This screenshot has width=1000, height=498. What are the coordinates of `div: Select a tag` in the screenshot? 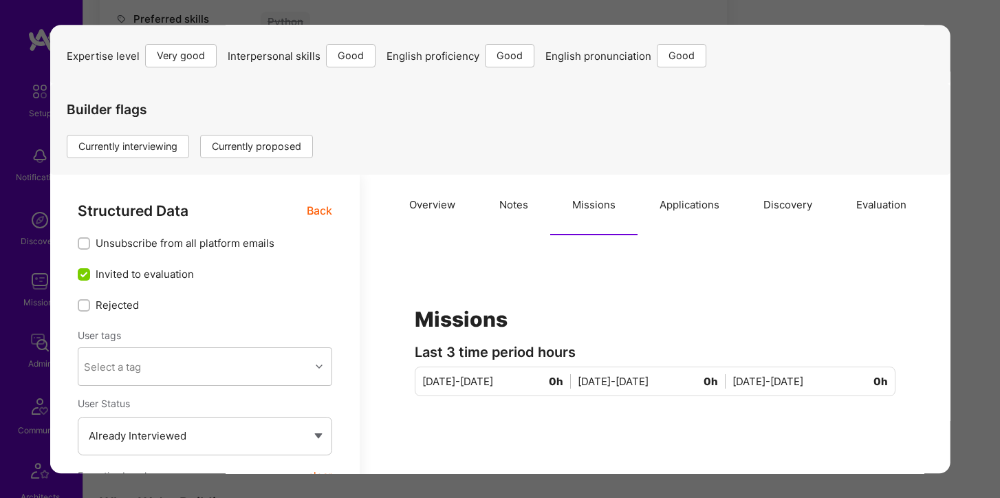 It's located at (111, 367).